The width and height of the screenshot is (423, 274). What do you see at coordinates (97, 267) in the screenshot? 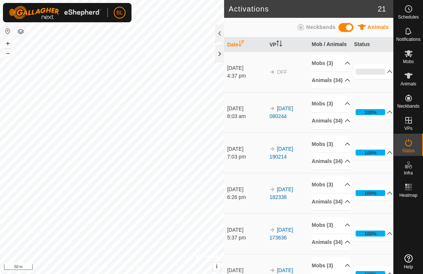
I see `a: Privacy Policy` at bounding box center [97, 267].